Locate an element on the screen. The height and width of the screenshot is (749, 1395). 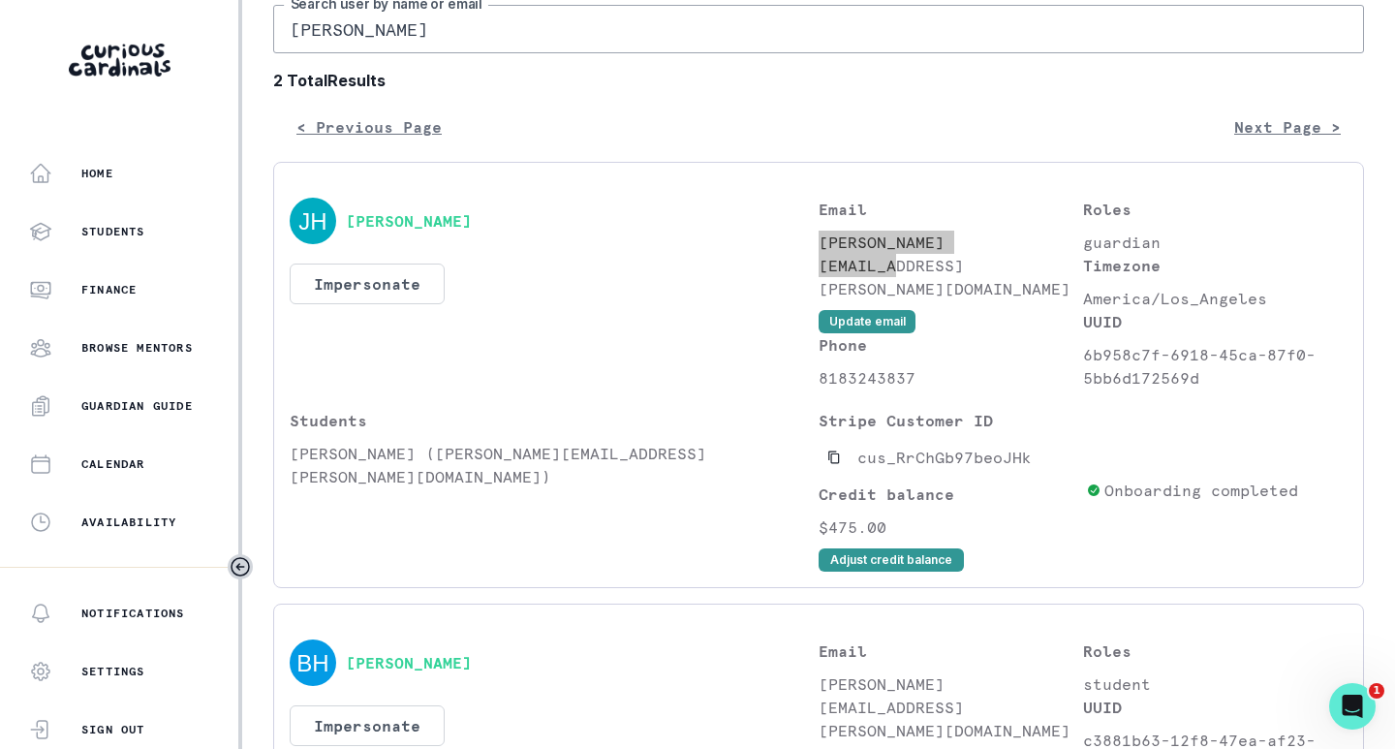
p: Timezone is located at coordinates (1215, 265).